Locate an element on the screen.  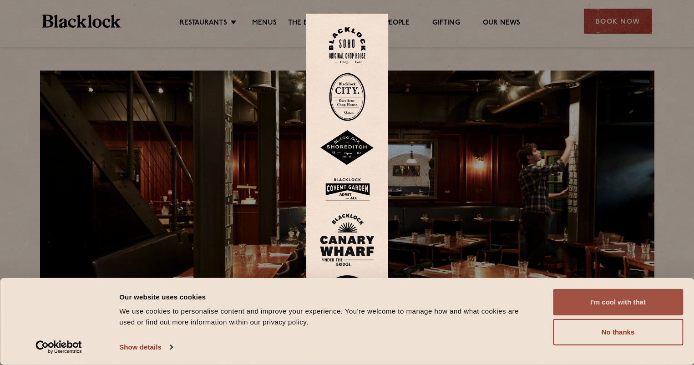
img: BL_CW_Logo_Website.svg is located at coordinates (347, 240).